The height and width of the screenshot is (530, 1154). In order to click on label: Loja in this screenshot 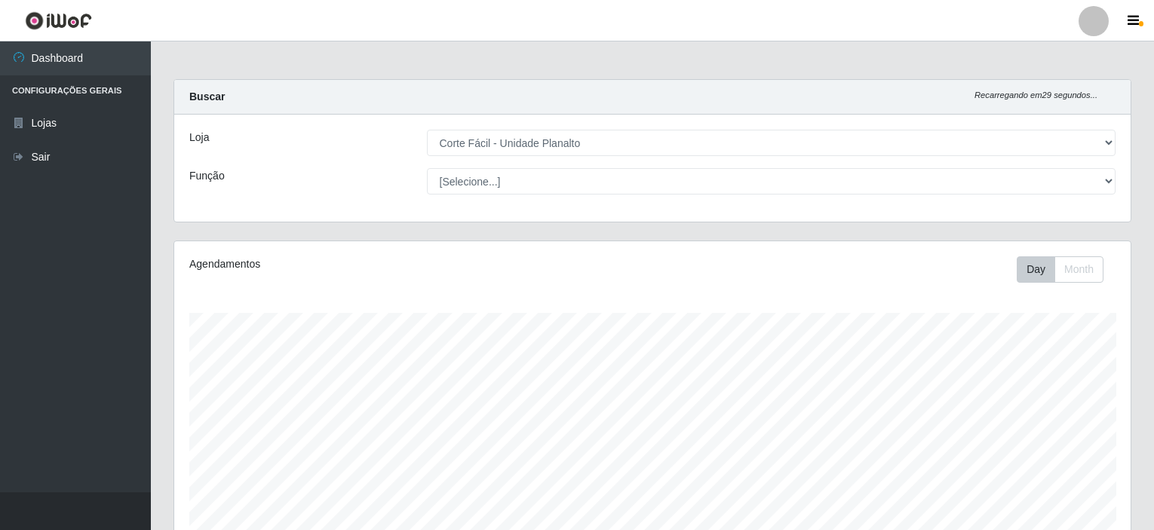, I will do `click(199, 137)`.